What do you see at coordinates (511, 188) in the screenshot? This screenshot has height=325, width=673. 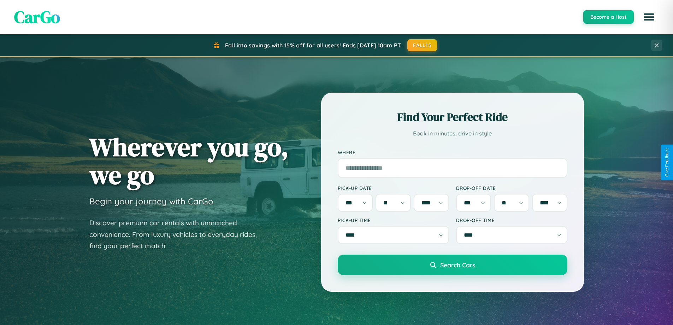 I see `label: Drop-off Date` at bounding box center [511, 188].